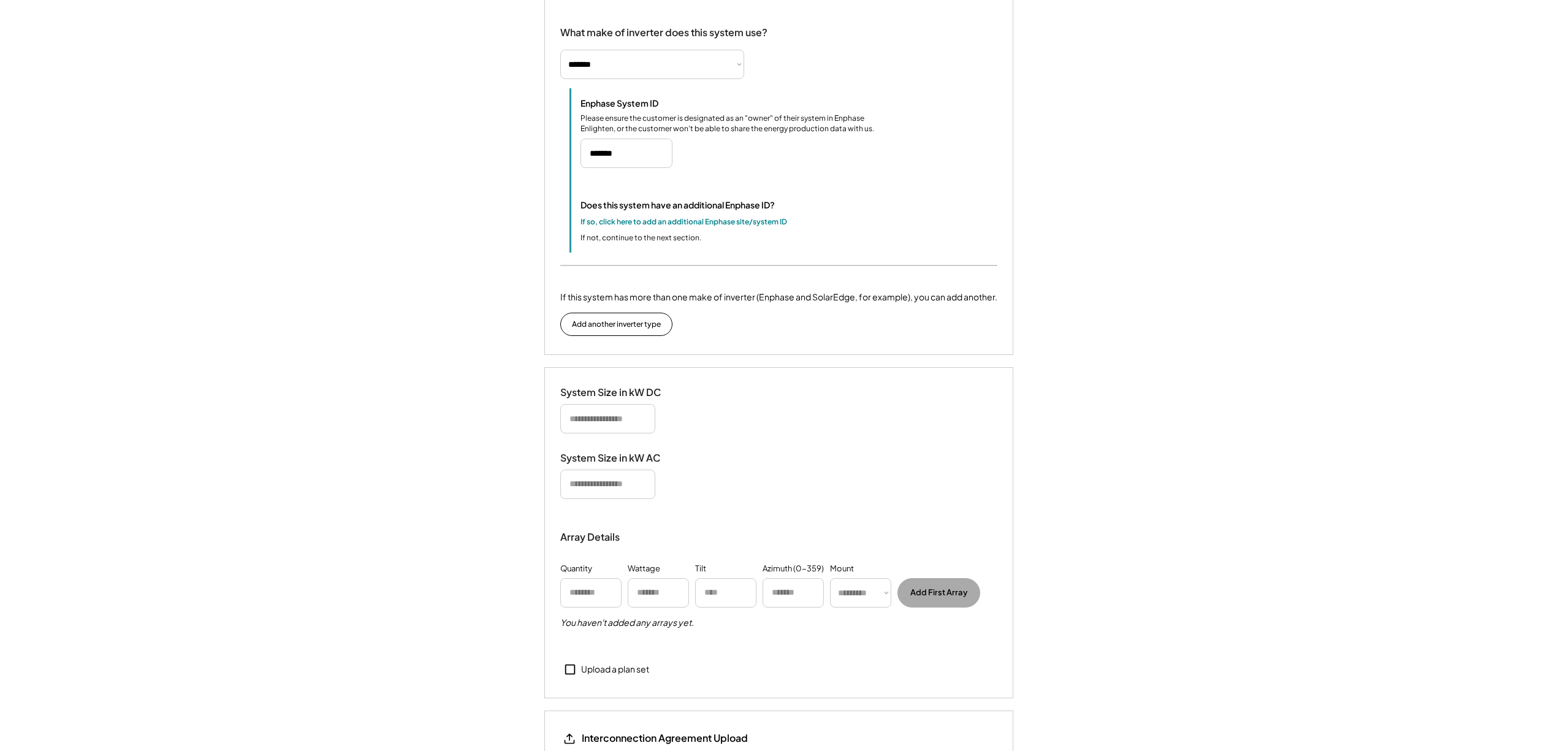 This screenshot has height=751, width=1557. Describe the element at coordinates (591, 537) in the screenshot. I see `div: Array Details` at that location.